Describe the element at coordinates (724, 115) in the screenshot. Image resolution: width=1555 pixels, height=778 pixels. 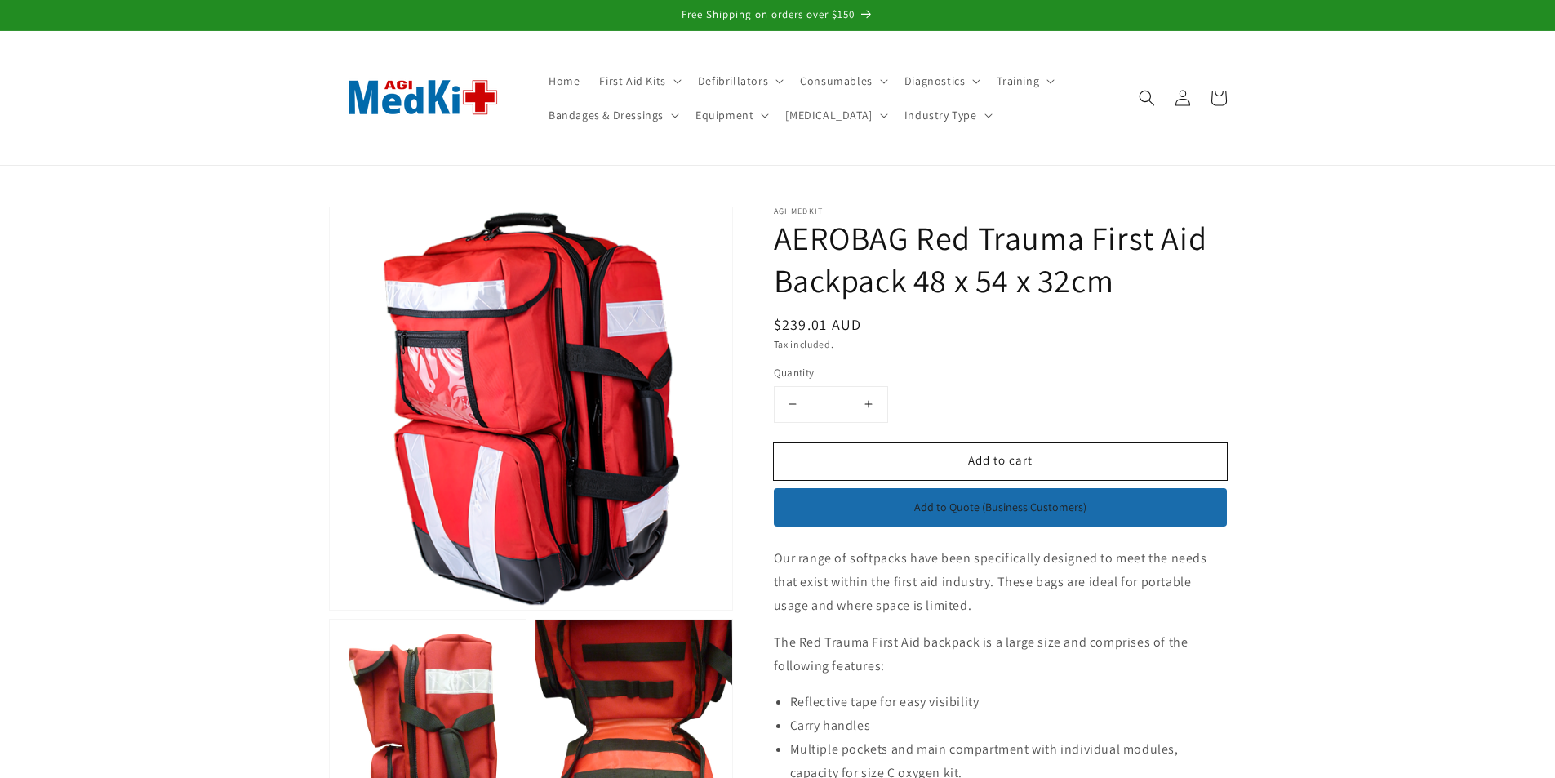
I see `span: Equipment` at that location.